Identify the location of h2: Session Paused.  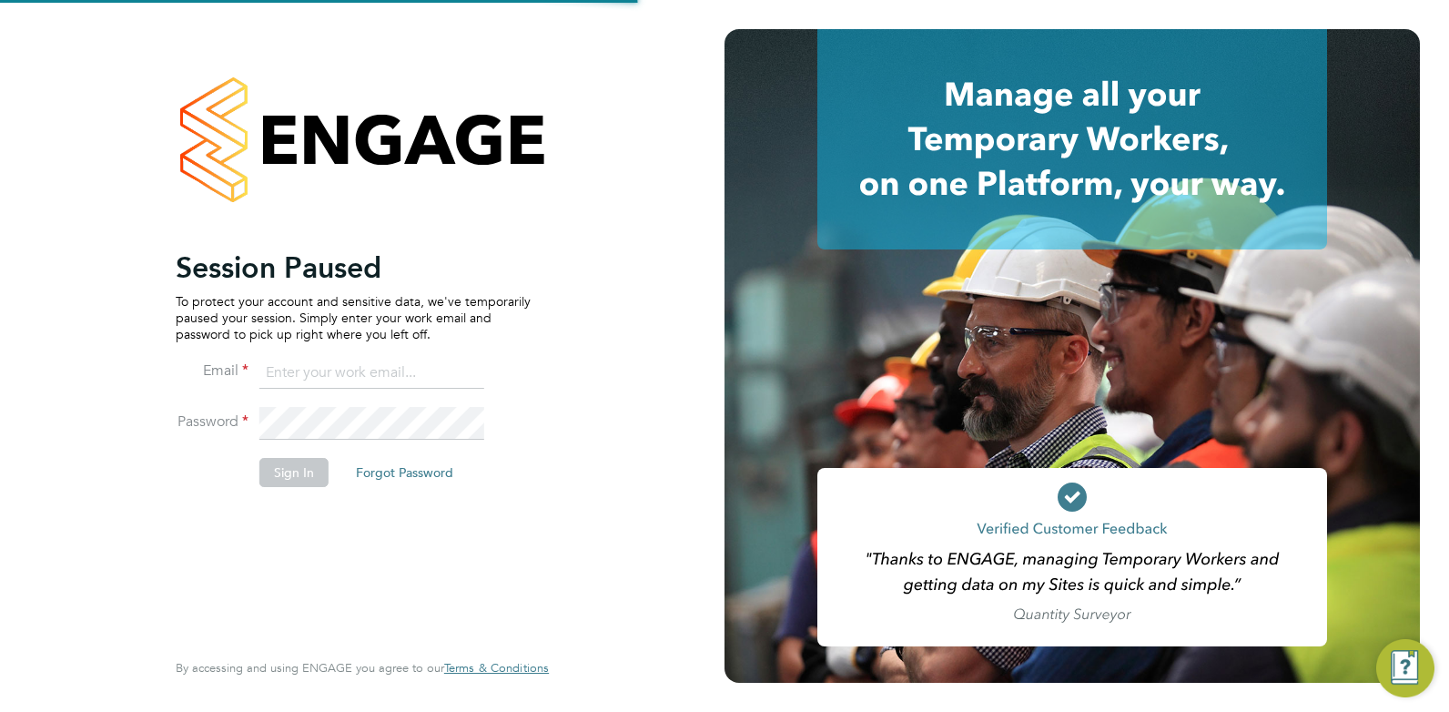
(353, 268).